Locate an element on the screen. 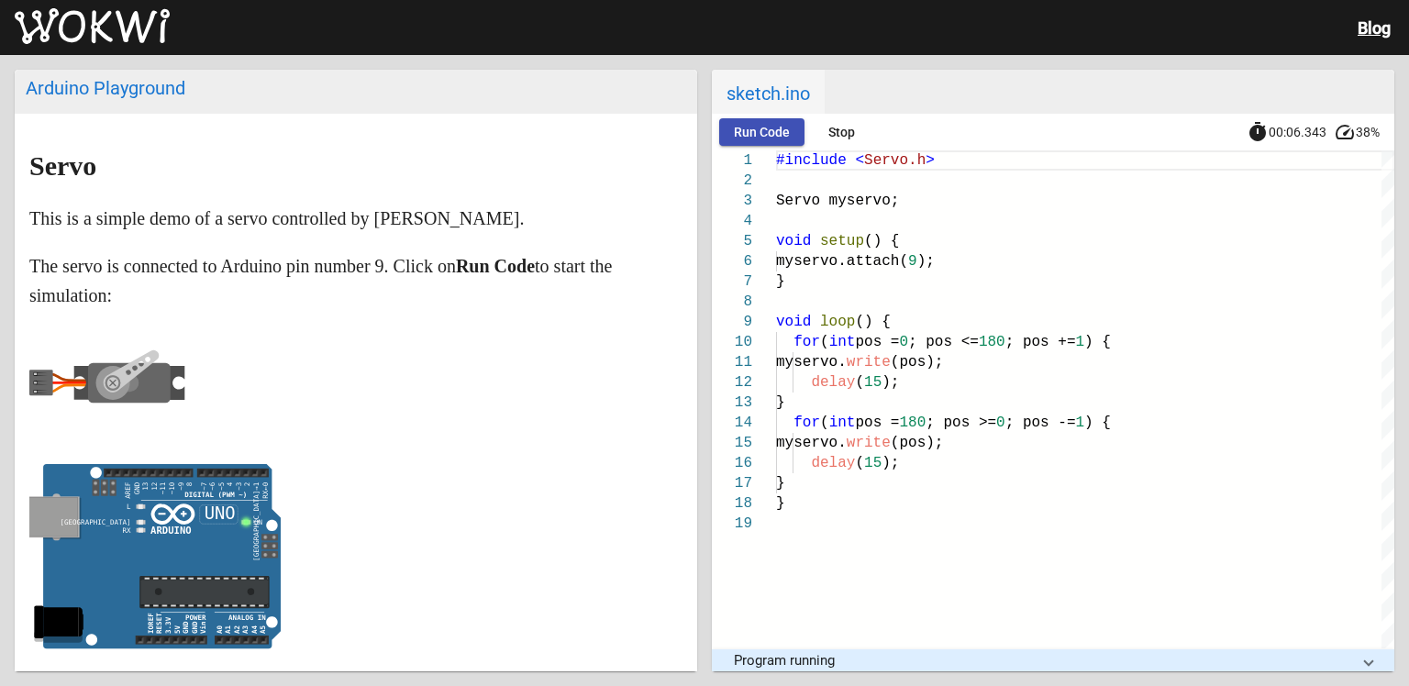 This screenshot has height=686, width=1409. mat-expansion-panel-header: Program running is located at coordinates (1053, 661).